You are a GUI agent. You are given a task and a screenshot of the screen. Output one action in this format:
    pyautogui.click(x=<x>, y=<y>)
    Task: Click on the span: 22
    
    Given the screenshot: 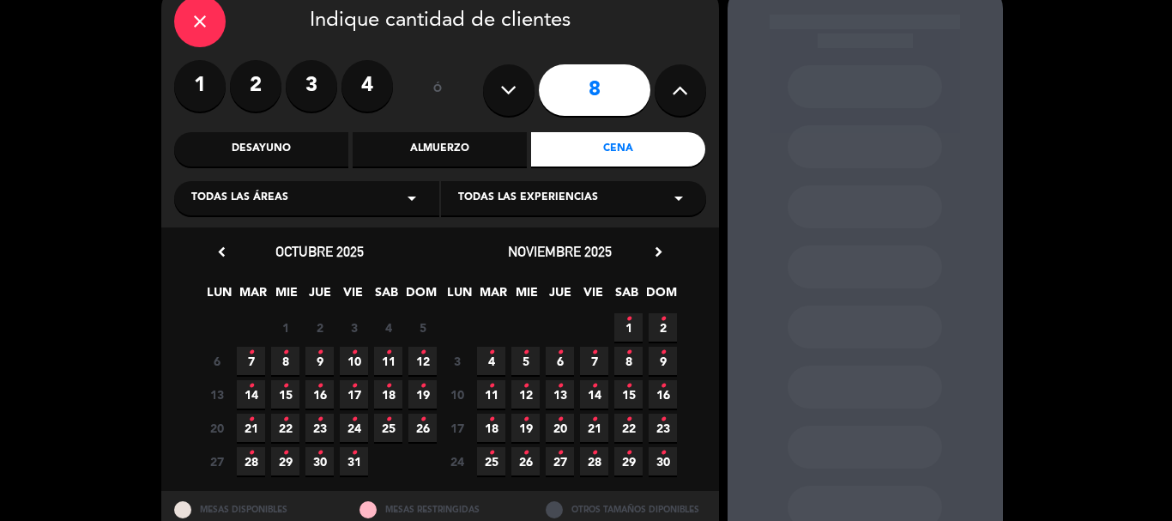 What is the action you would take?
    pyautogui.click(x=628, y=427)
    